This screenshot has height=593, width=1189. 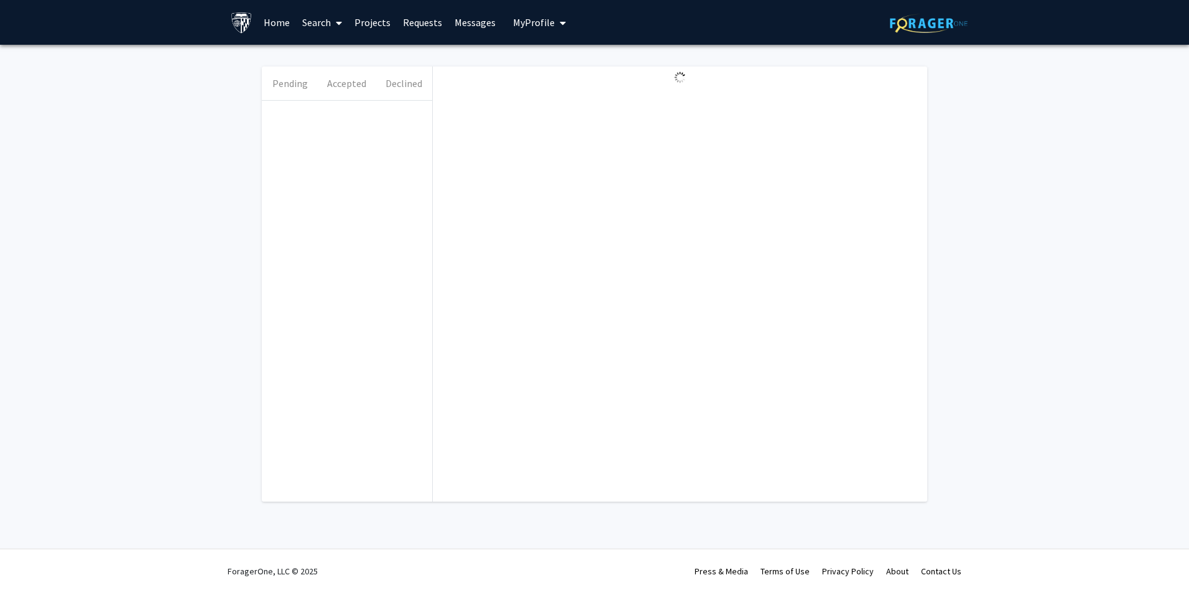 What do you see at coordinates (941, 572) in the screenshot?
I see `a: Contact Us` at bounding box center [941, 572].